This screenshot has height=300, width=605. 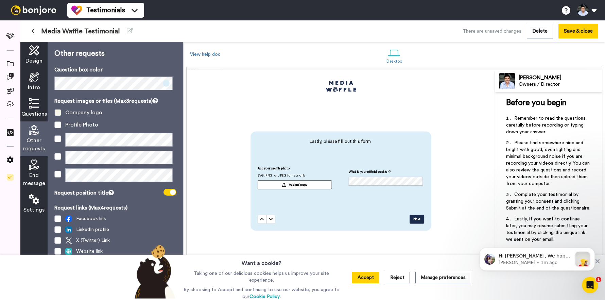 What do you see at coordinates (539, 31) in the screenshot?
I see `button: Delete` at bounding box center [539, 31].